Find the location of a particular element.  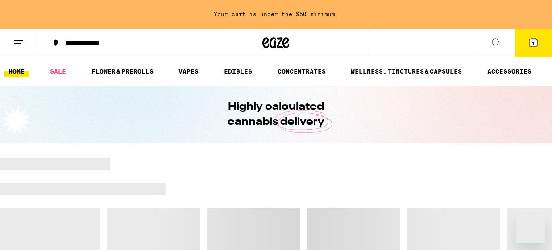

a: VAPES is located at coordinates (188, 71).